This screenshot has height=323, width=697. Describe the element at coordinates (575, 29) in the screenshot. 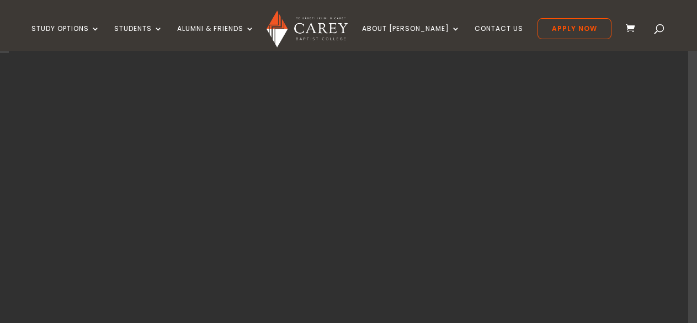

I see `a: Apply Now` at that location.